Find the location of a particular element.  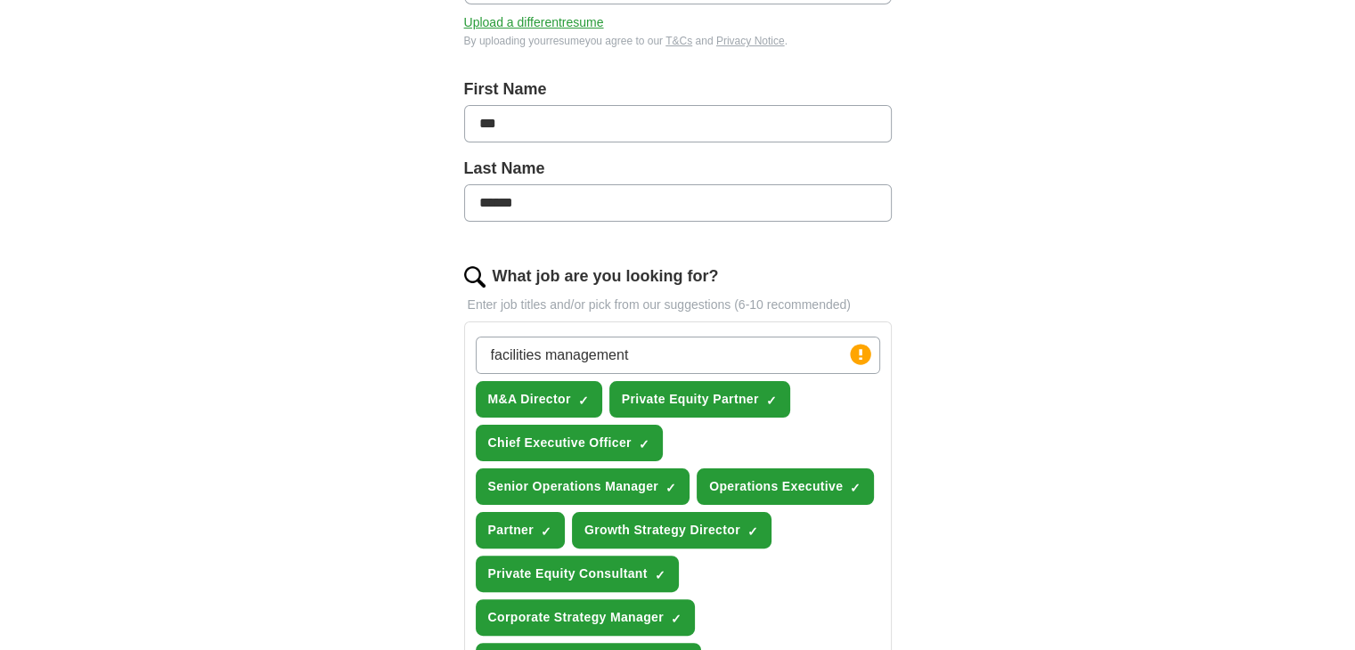

button: Operations Executive✓ is located at coordinates (785, 486).